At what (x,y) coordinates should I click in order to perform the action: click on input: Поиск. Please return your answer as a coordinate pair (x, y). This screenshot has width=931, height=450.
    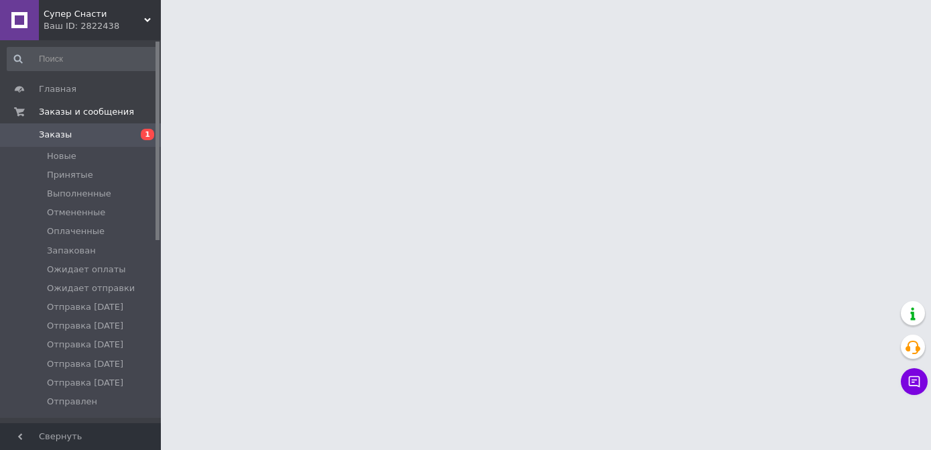
    Looking at the image, I should click on (82, 59).